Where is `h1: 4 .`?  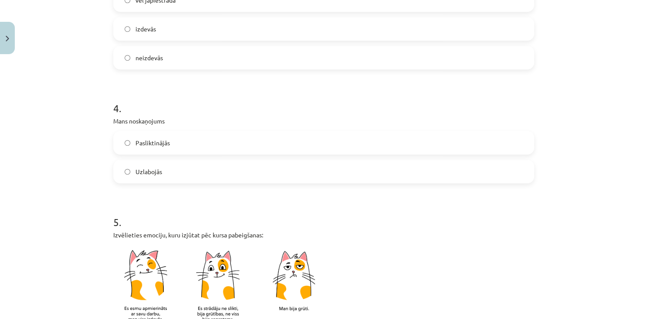 h1: 4 . is located at coordinates (324, 100).